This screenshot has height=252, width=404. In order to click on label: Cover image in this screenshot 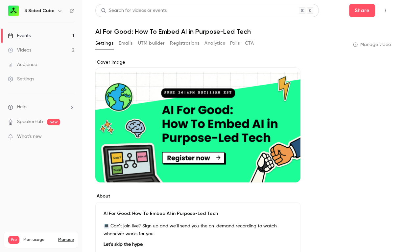, I will do `click(198, 62)`.